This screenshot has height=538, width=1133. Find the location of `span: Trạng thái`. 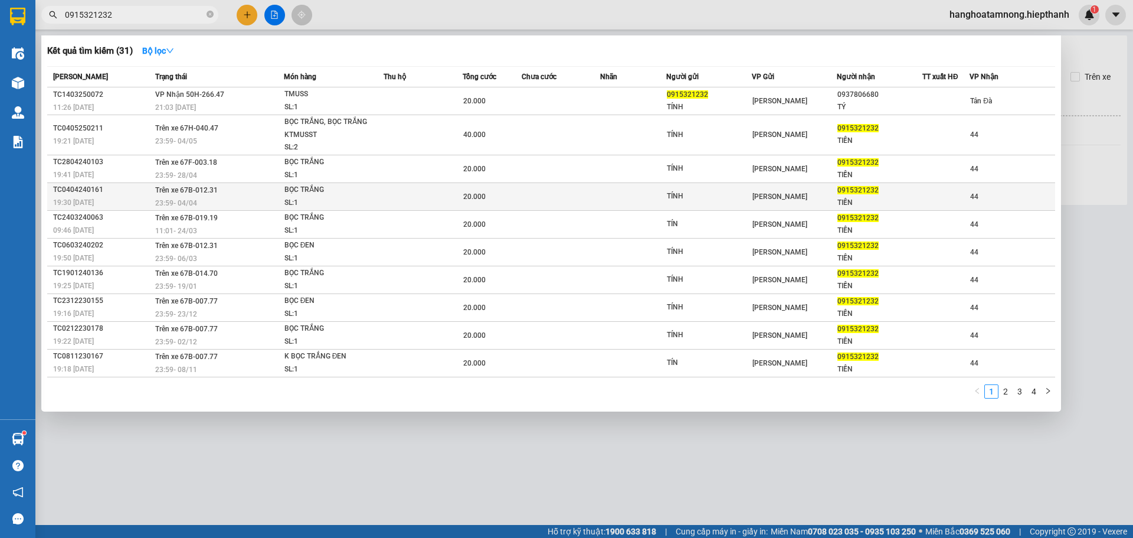

span: Trạng thái is located at coordinates (171, 77).